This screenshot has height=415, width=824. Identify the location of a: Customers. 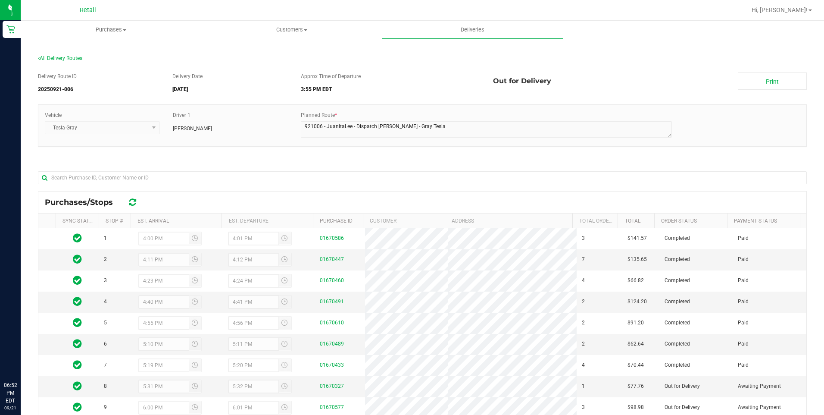
(291, 30).